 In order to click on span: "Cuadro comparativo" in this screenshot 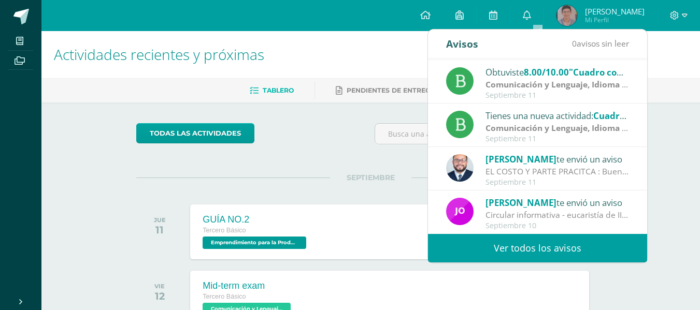, I will do `click(617, 72)`.